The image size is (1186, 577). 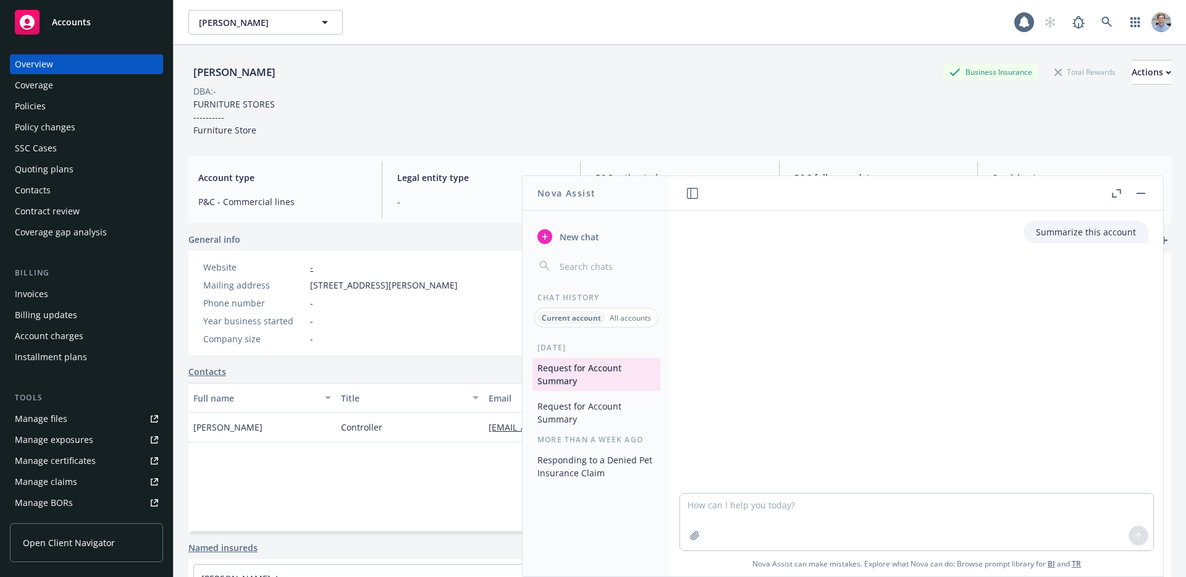 I want to click on div: Coverage, so click(x=34, y=85).